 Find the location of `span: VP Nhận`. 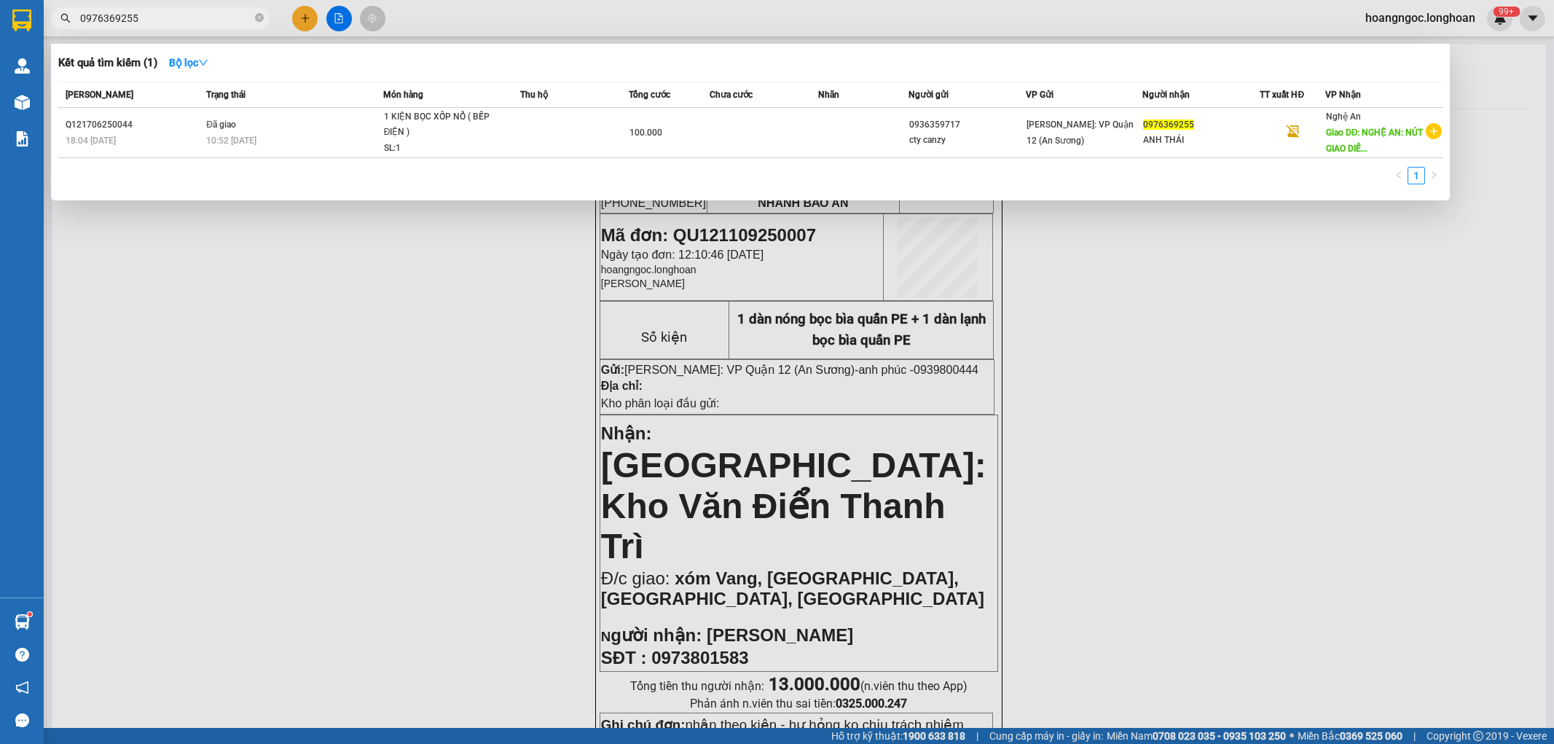

span: VP Nhận is located at coordinates (1343, 95).